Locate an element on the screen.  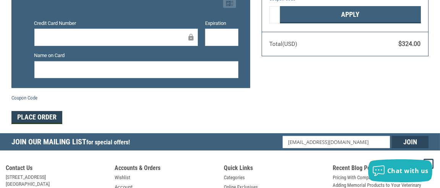
a: Coupon Code is located at coordinates (24, 97).